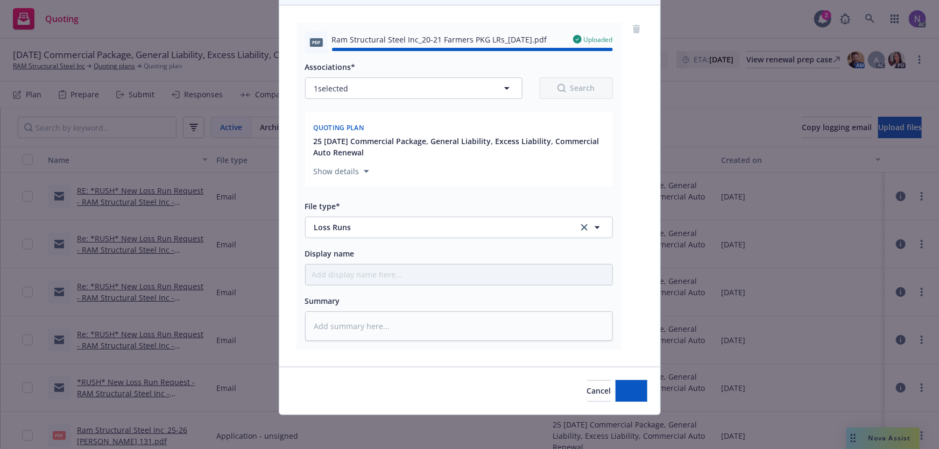  What do you see at coordinates (322, 301) in the screenshot?
I see `span: Summary` at bounding box center [322, 301].